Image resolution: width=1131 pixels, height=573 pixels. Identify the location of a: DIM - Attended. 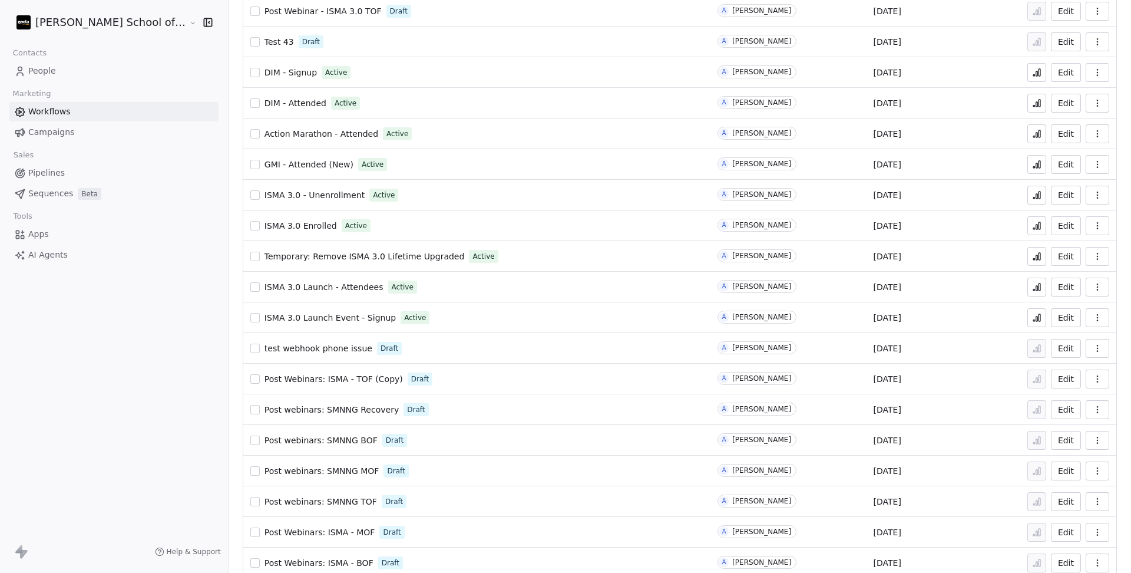
(295, 103).